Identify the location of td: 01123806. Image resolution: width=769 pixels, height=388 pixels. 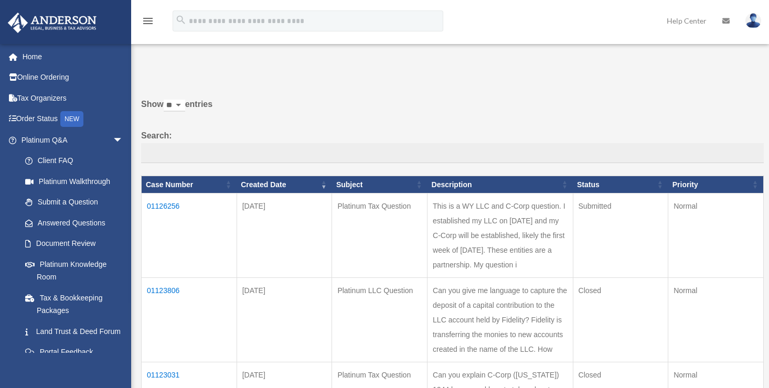
(189, 320).